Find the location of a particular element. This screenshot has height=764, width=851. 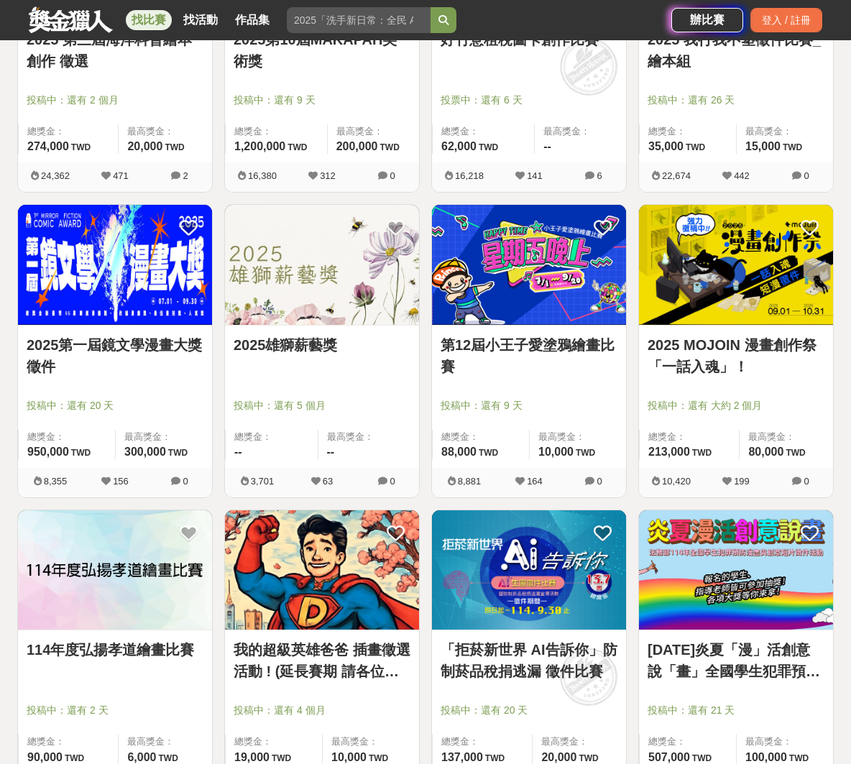

span: 10,000 is located at coordinates (556, 451).